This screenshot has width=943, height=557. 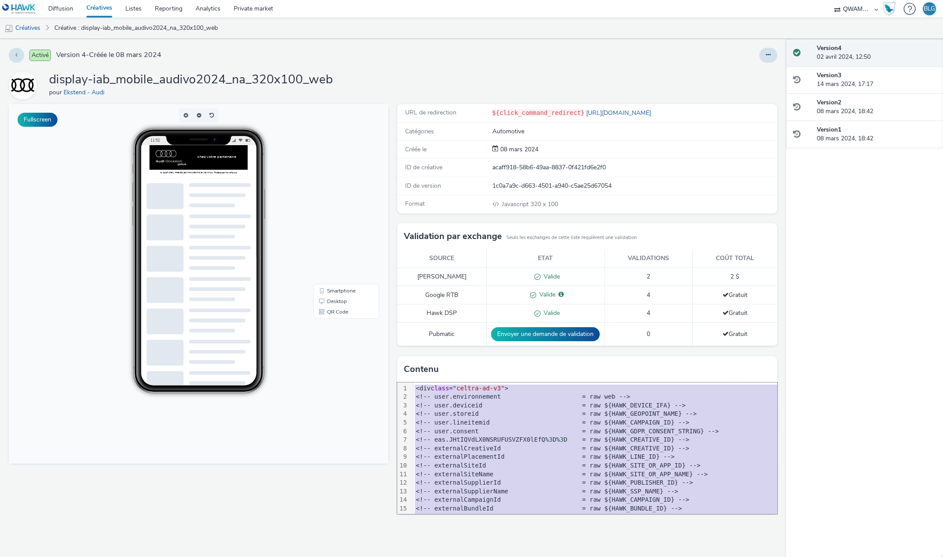 I want to click on span: Activé, so click(x=40, y=55).